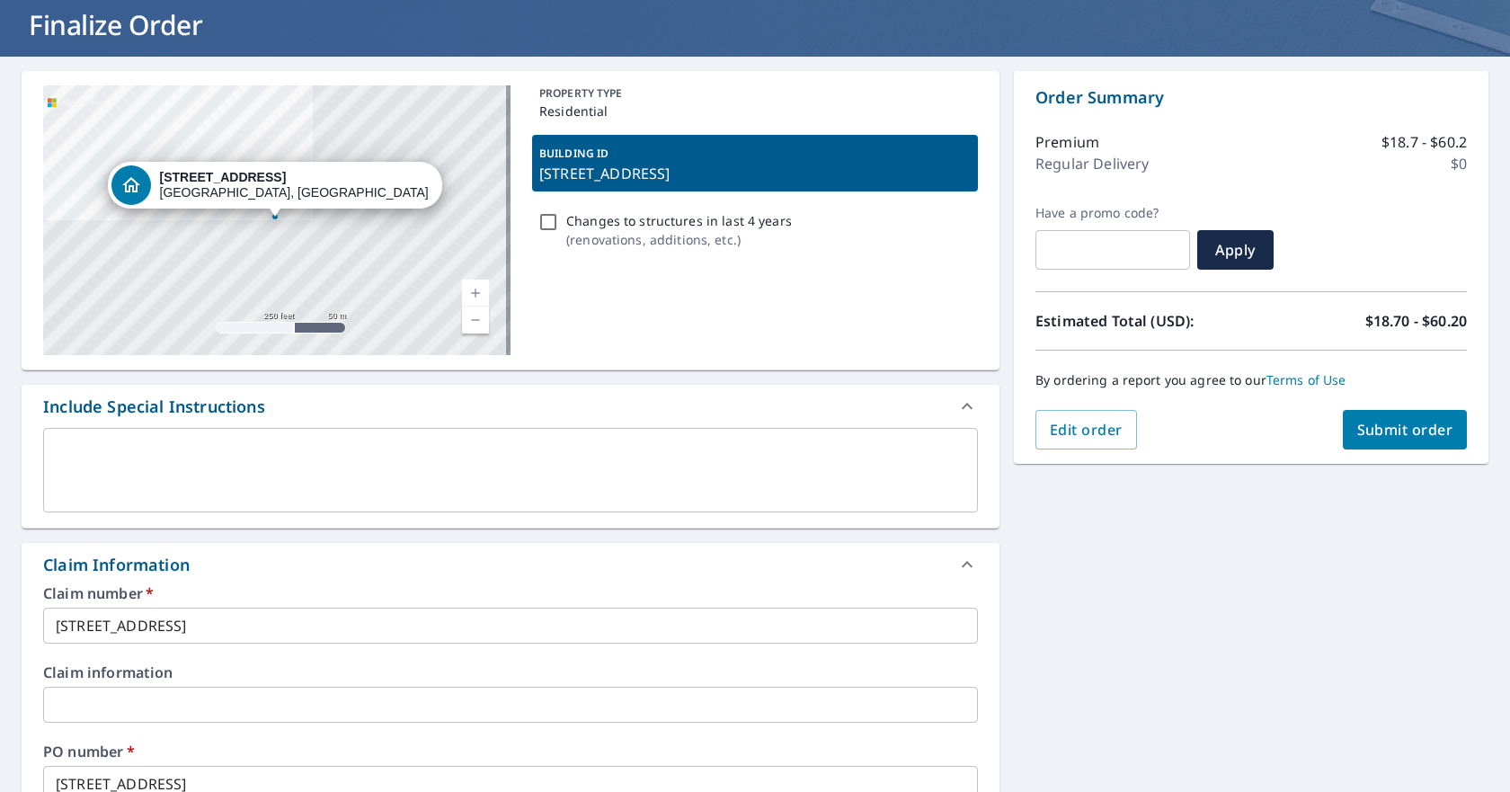 This screenshot has height=792, width=1510. What do you see at coordinates (679, 239) in the screenshot?
I see `p: ( renovations, additions, etc. )` at bounding box center [679, 239].